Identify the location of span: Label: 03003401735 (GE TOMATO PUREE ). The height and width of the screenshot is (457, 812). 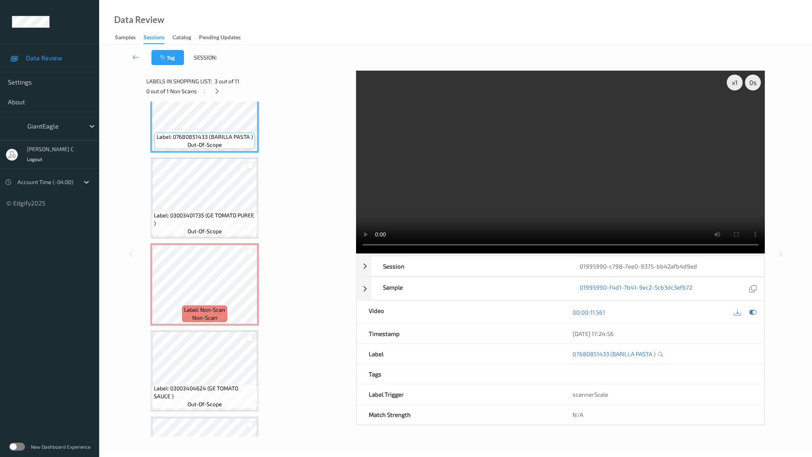
(205, 219).